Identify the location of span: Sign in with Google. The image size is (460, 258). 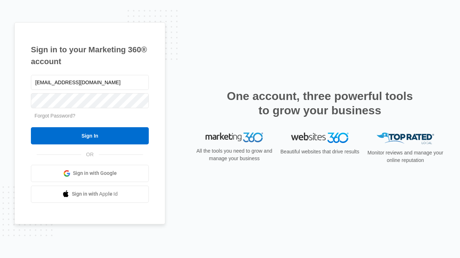
(95, 173).